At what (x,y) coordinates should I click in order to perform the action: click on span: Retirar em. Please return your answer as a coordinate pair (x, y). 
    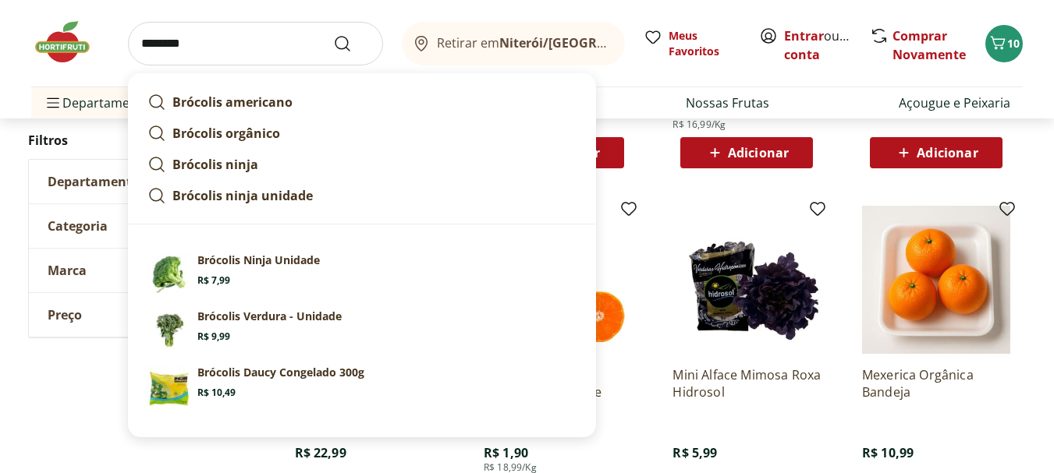
    Looking at the image, I should click on (523, 43).